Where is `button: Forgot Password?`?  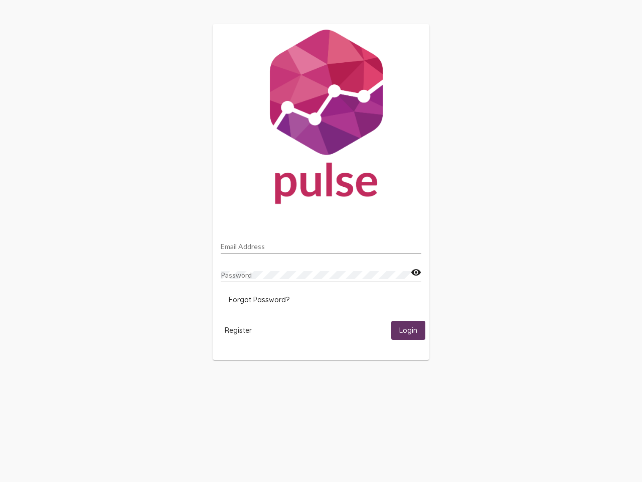 button: Forgot Password? is located at coordinates (259, 299).